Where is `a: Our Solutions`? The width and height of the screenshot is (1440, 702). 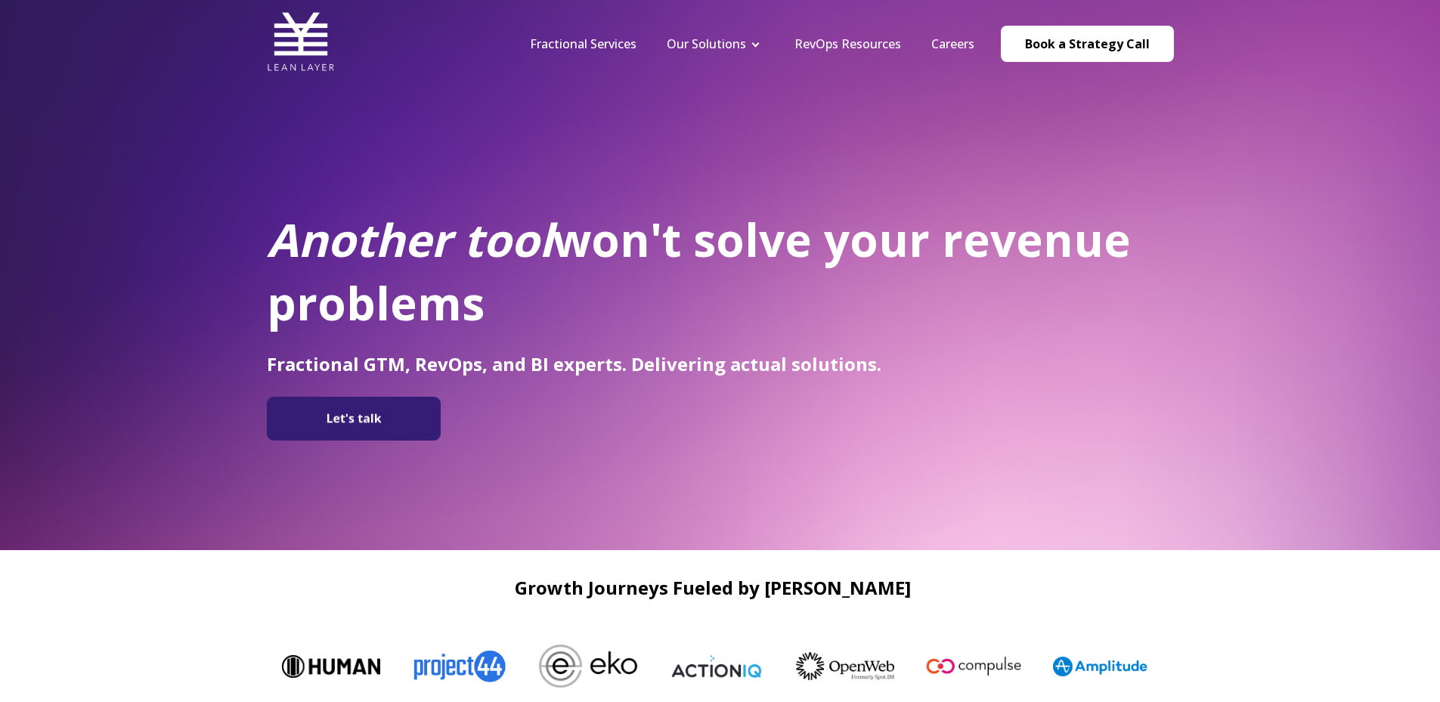 a: Our Solutions is located at coordinates (706, 44).